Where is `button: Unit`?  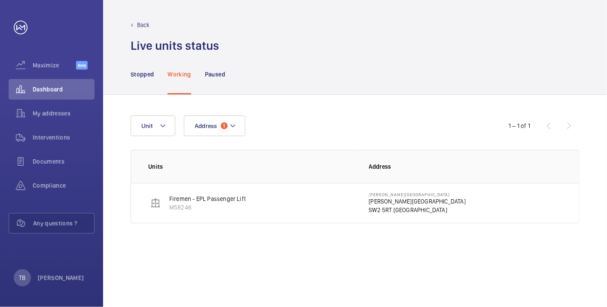
button: Unit is located at coordinates (153, 126).